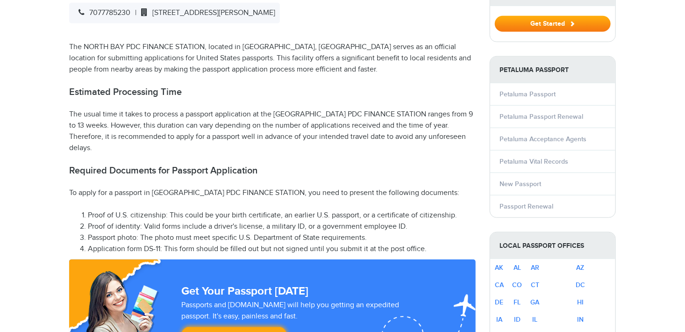 The width and height of the screenshot is (685, 332). What do you see at coordinates (272, 92) in the screenshot?
I see `h2: Estimated Processing Time` at bounding box center [272, 92].